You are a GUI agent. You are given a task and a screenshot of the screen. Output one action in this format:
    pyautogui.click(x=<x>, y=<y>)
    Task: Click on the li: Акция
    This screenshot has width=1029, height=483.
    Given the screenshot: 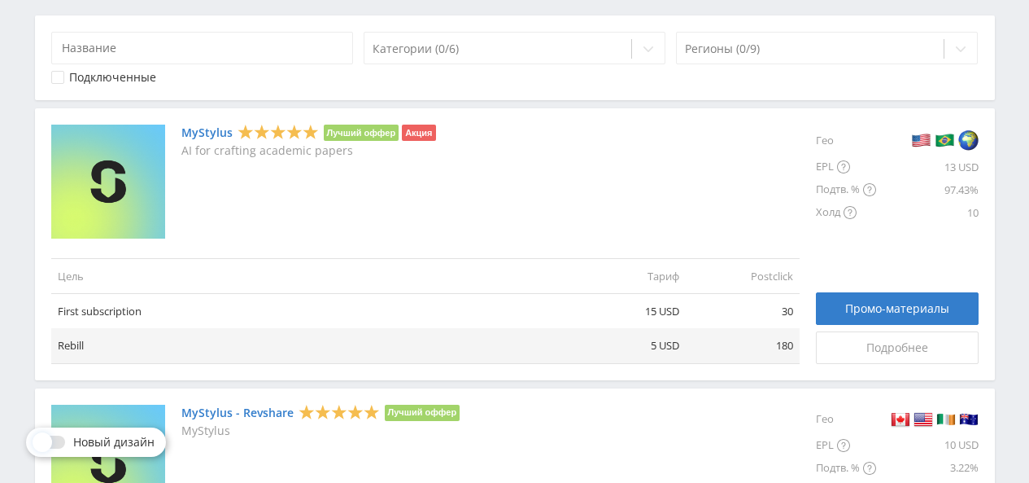 What is the action you would take?
    pyautogui.click(x=418, y=133)
    